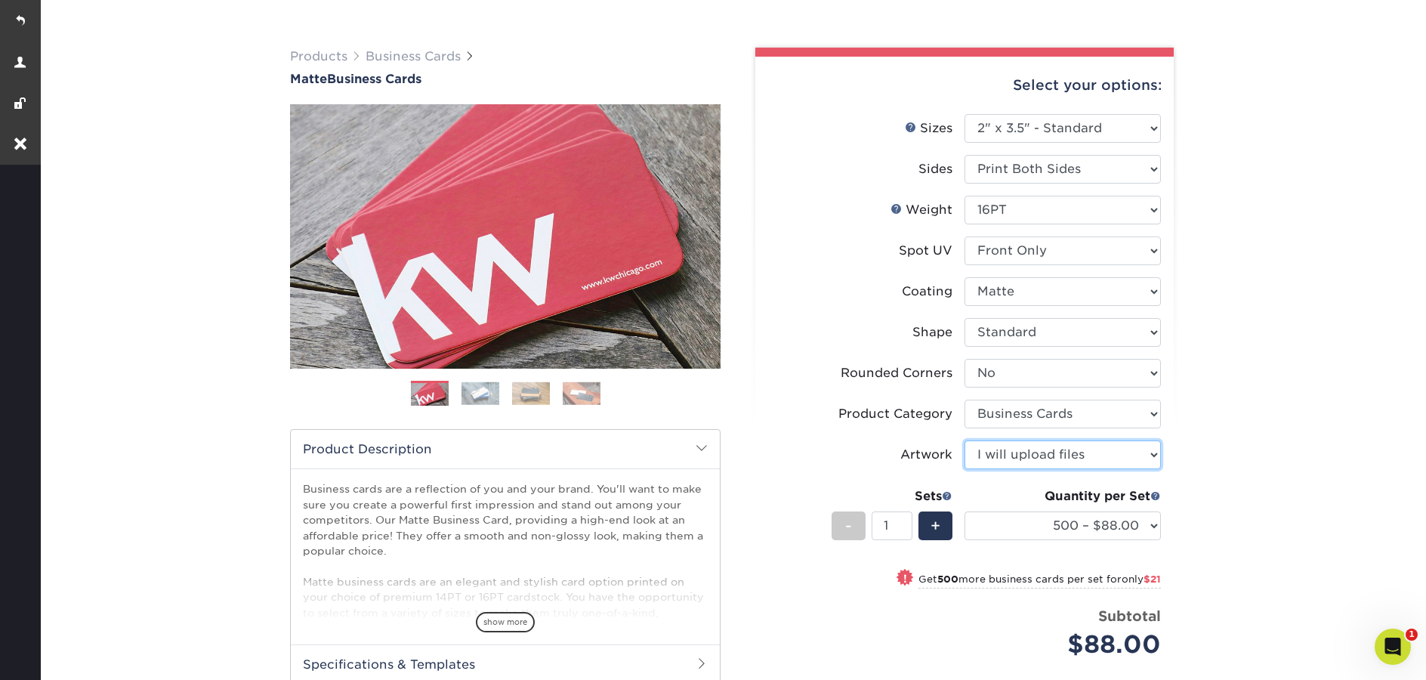 This screenshot has width=1426, height=680. Describe the element at coordinates (895, 414) in the screenshot. I see `div: Product Category` at that location.